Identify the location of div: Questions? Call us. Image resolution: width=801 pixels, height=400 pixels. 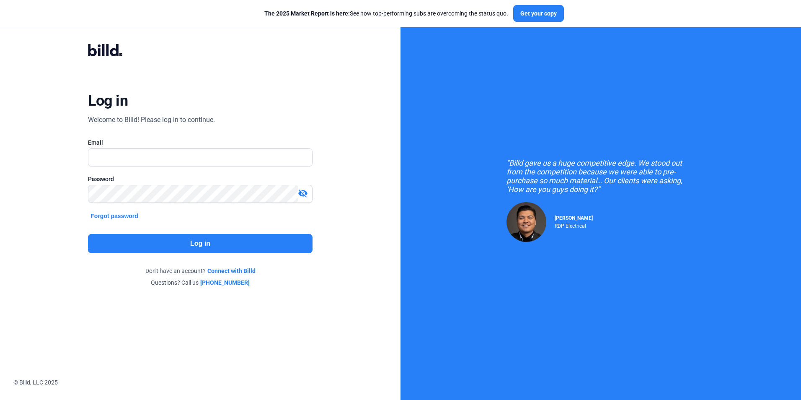
(200, 282).